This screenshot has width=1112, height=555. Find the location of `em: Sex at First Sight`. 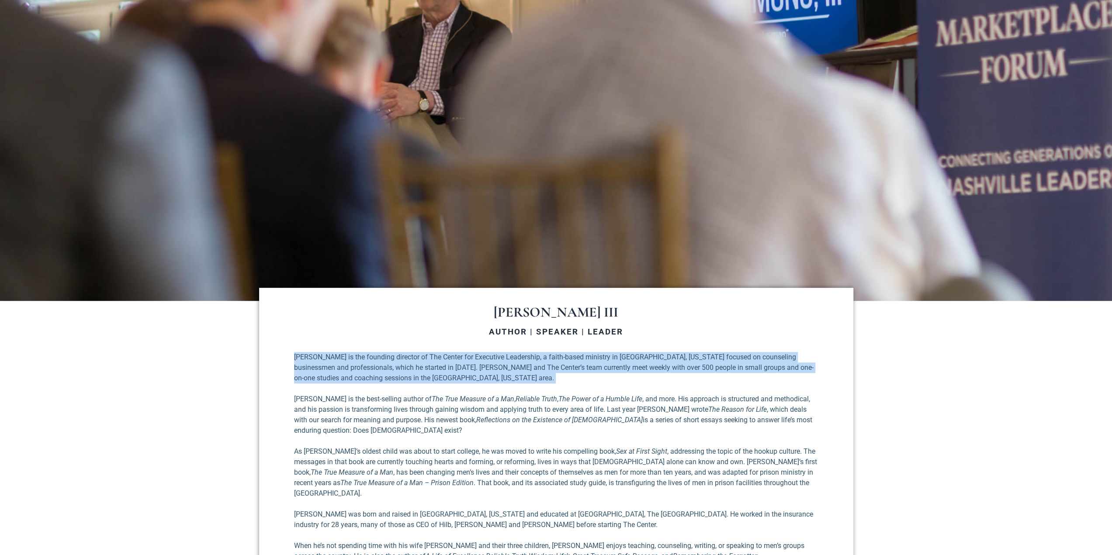

em: Sex at First Sight is located at coordinates (641, 451).